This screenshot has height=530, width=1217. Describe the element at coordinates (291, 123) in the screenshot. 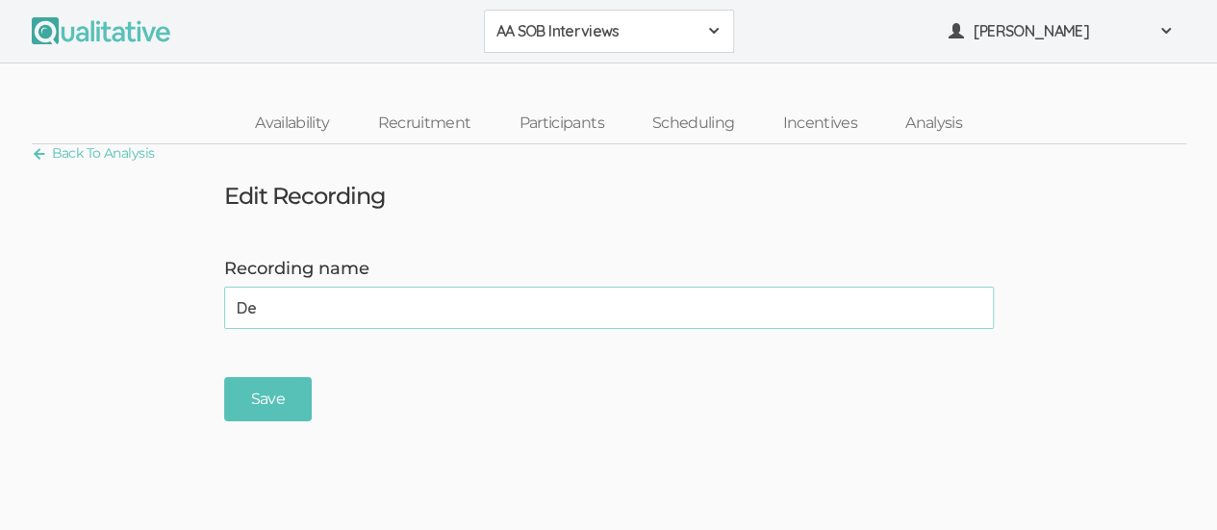

I see `a: Availability` at that location.